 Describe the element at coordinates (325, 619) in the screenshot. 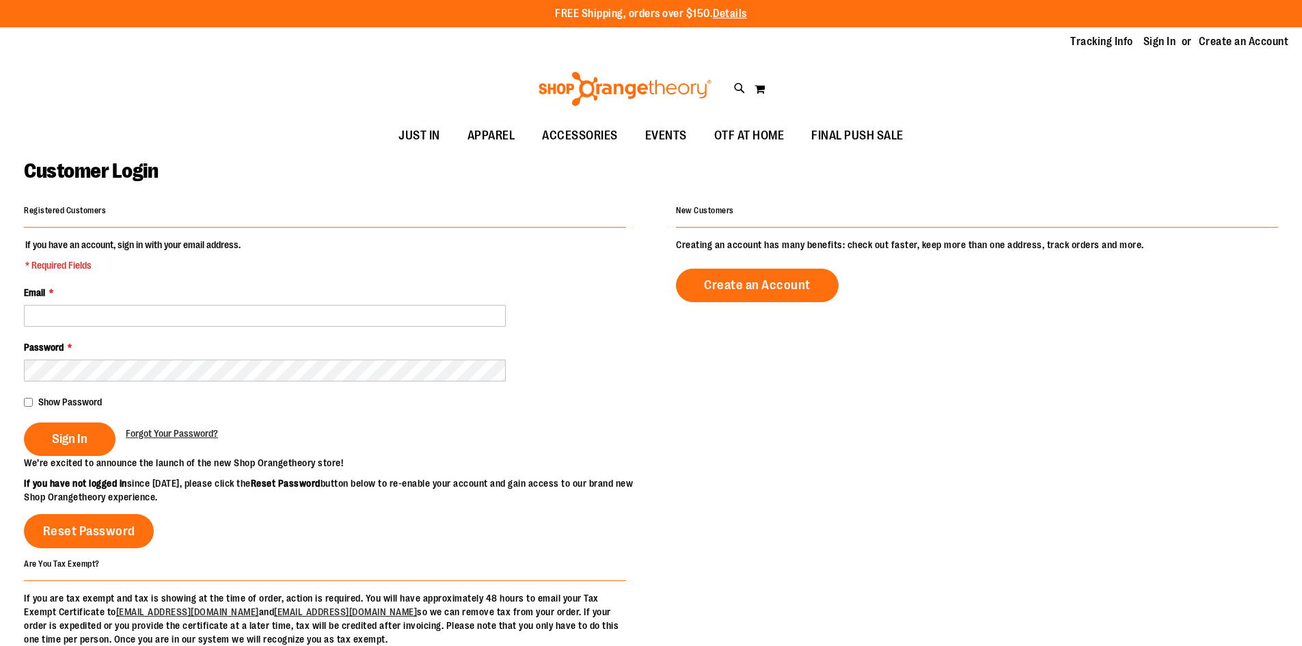

I see `p: If you are tax exempt and tax is showing at the time of order, action is required. You will have ...` at that location.